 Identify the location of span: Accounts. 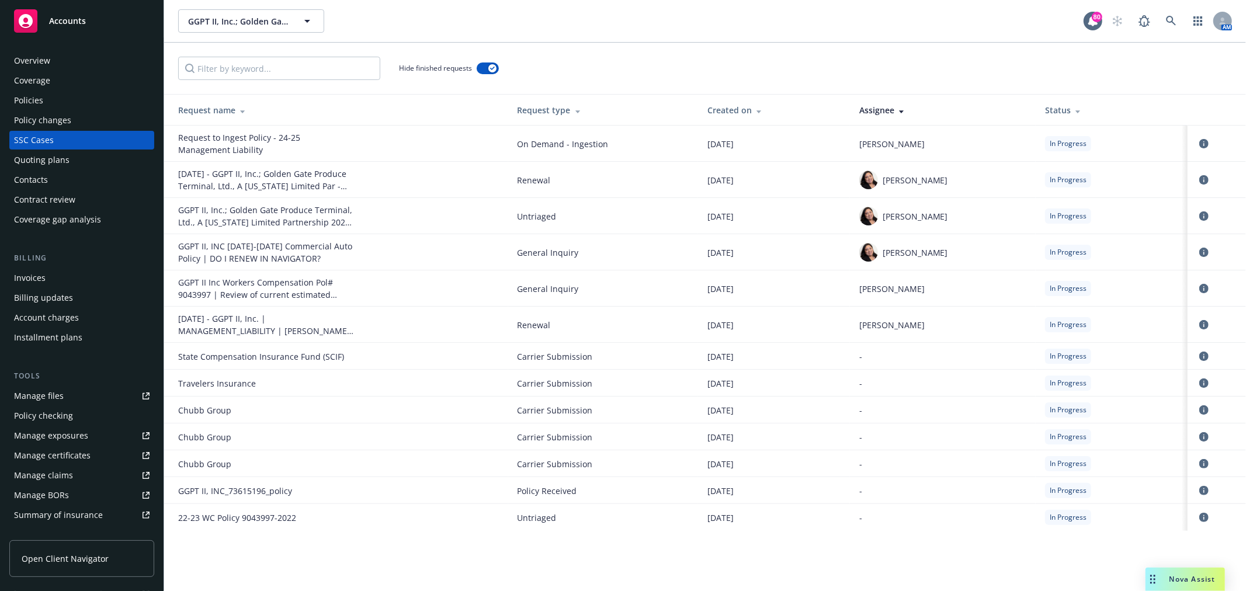
(67, 21).